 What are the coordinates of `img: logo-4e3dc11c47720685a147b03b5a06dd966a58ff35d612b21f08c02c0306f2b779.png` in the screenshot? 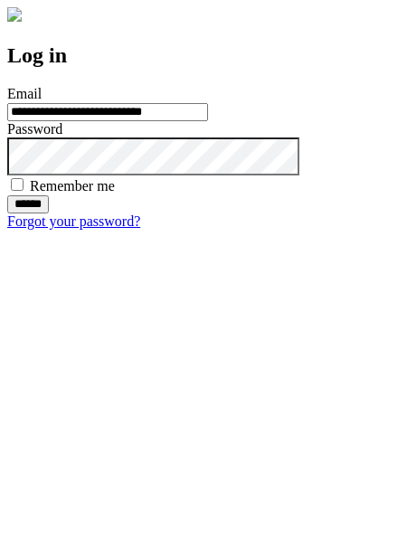 It's located at (14, 14).